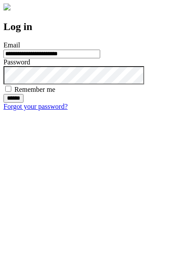  What do you see at coordinates (17, 62) in the screenshot?
I see `label: Password` at bounding box center [17, 62].